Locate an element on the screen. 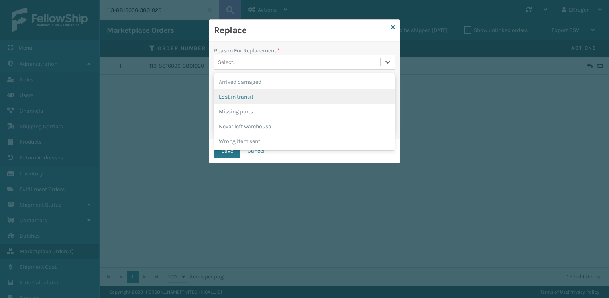 This screenshot has width=609, height=298. button: Save is located at coordinates (227, 151).